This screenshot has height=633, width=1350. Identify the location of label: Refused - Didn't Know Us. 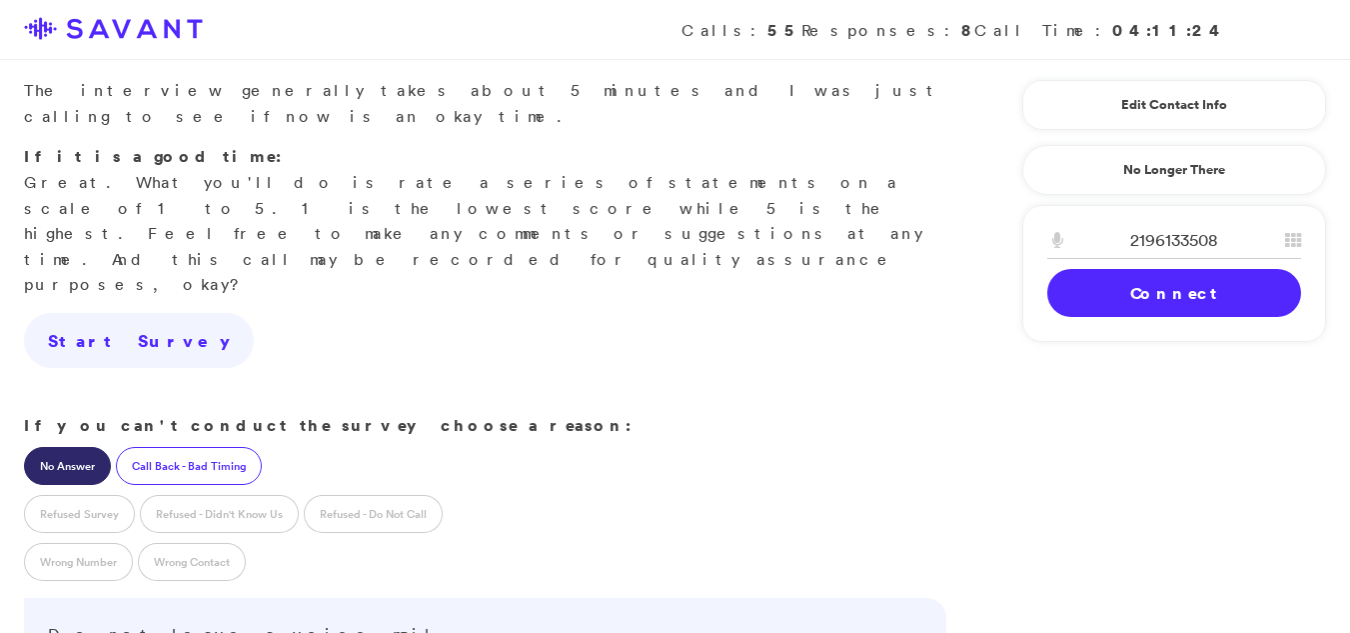
(219, 514).